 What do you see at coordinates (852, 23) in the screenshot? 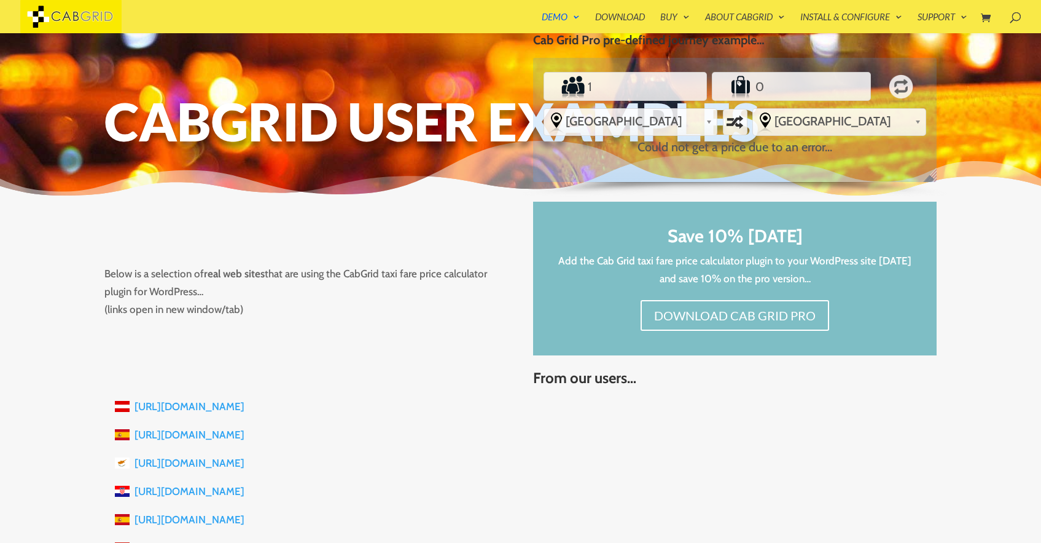
I see `a: Install & Configure` at bounding box center [852, 23].